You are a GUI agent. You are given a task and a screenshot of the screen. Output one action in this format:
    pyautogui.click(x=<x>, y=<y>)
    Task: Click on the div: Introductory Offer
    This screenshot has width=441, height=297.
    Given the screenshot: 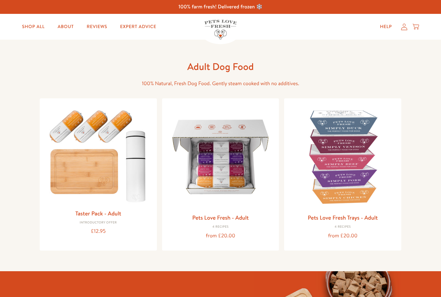 What is the action you would take?
    pyautogui.click(x=98, y=223)
    